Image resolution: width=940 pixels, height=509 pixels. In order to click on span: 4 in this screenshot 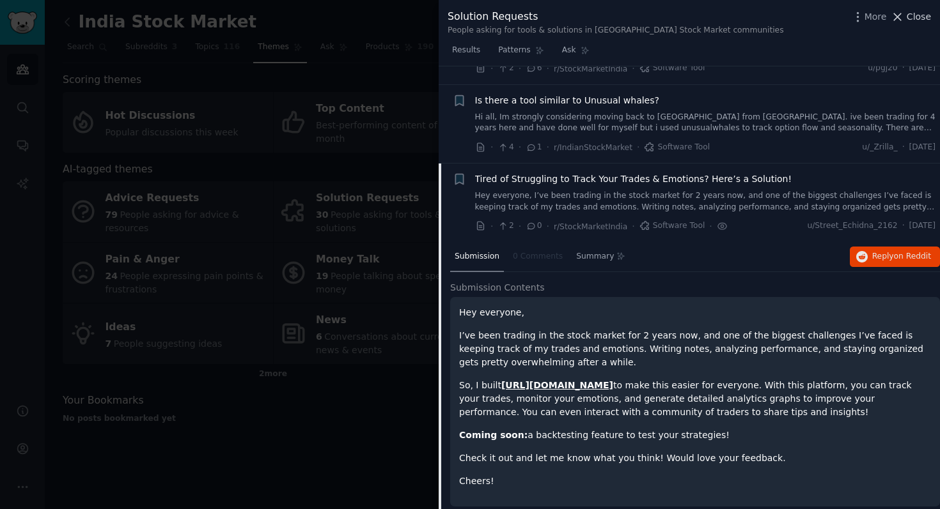, I will do `click(505, 148)`.